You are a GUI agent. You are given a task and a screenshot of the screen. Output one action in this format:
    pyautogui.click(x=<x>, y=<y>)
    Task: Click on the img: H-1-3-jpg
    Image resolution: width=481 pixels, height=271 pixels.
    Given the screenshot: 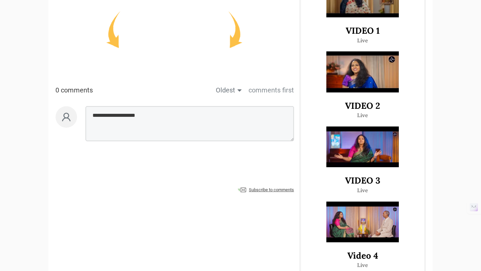 What is the action you would take?
    pyautogui.click(x=363, y=147)
    